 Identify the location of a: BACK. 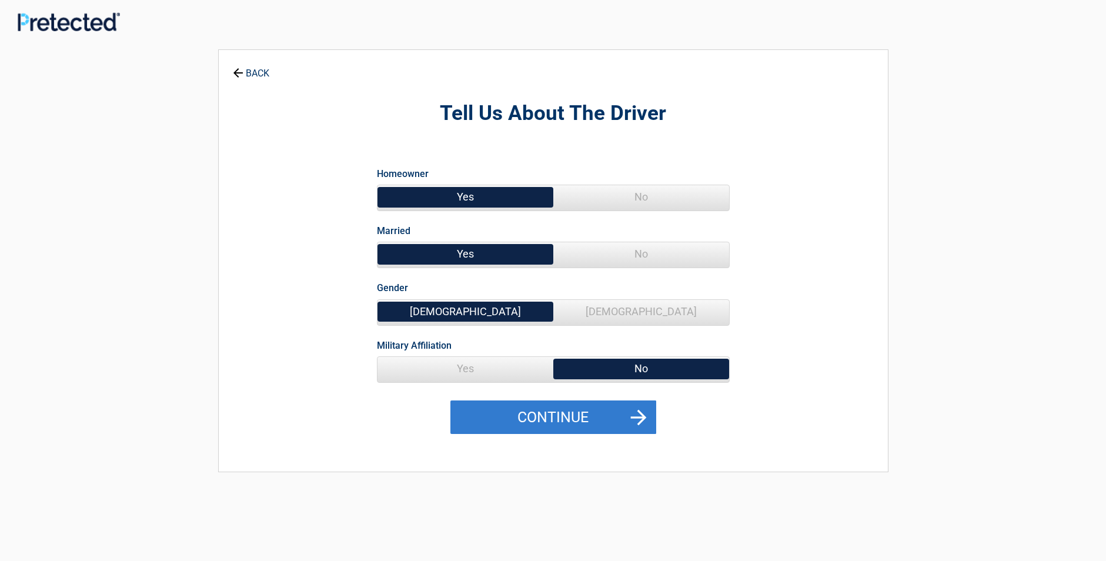
(251, 68).